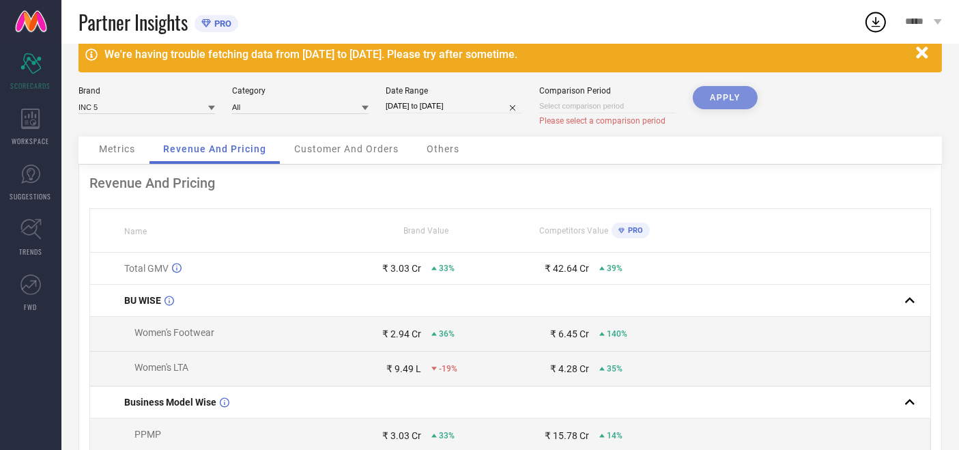  What do you see at coordinates (448, 368) in the screenshot?
I see `span: -19%` at bounding box center [448, 368].